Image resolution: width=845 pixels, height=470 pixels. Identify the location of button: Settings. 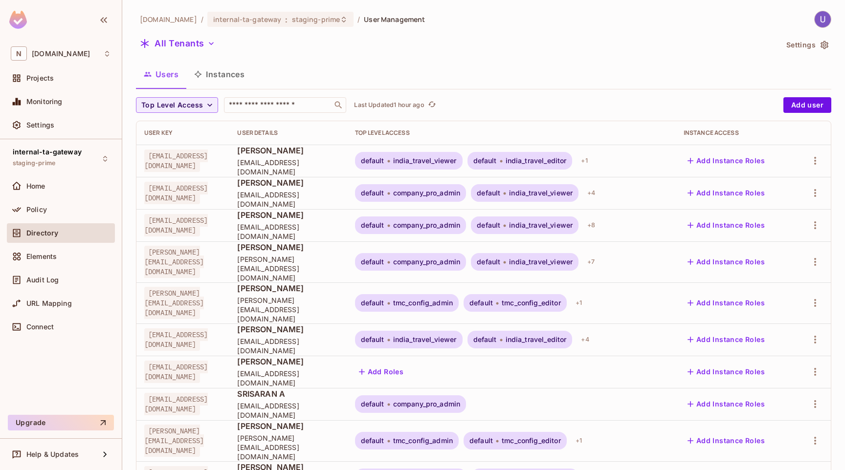
(807, 45).